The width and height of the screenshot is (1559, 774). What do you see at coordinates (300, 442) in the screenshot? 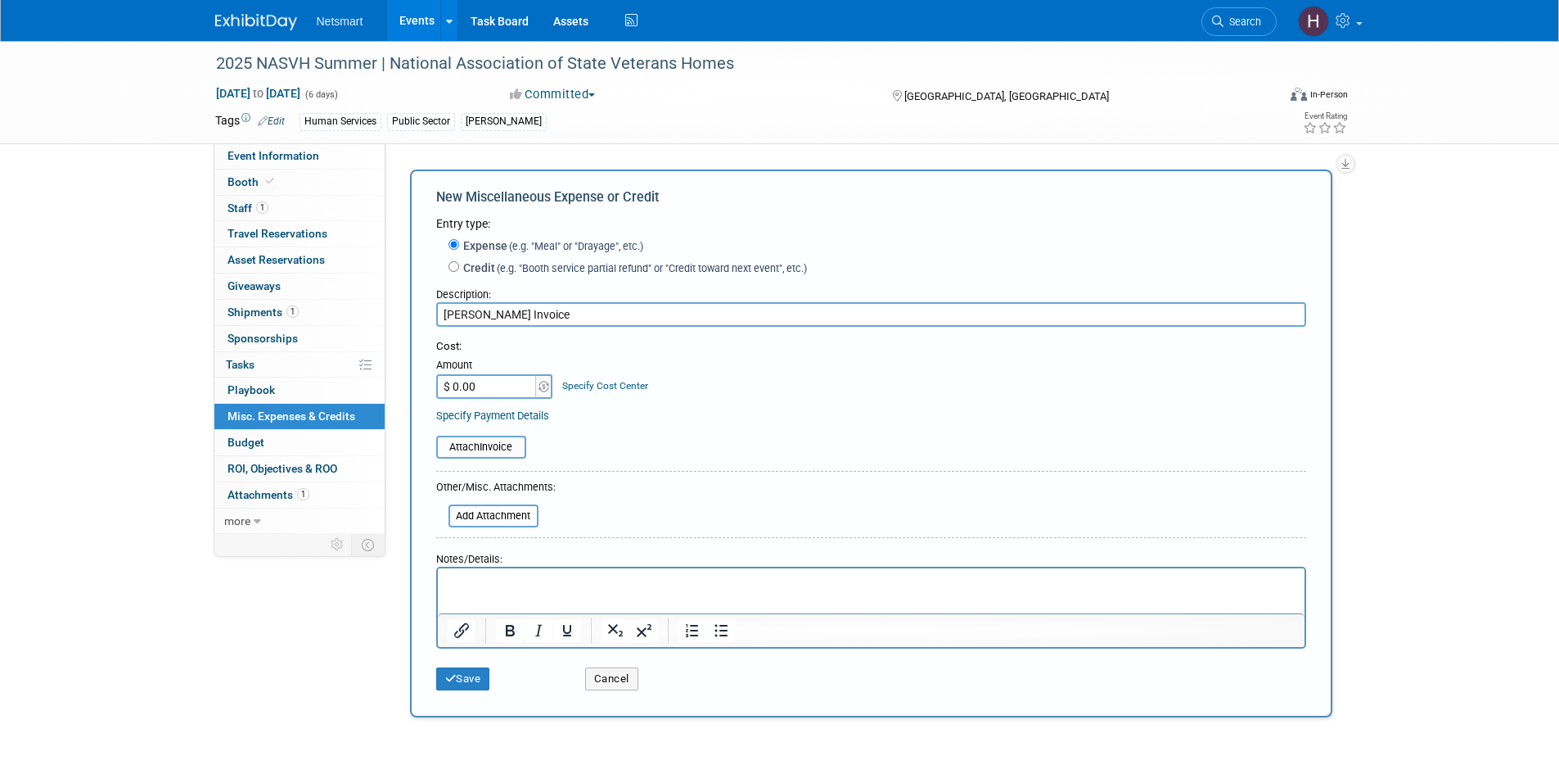
I see `a: Budget` at bounding box center [300, 442].